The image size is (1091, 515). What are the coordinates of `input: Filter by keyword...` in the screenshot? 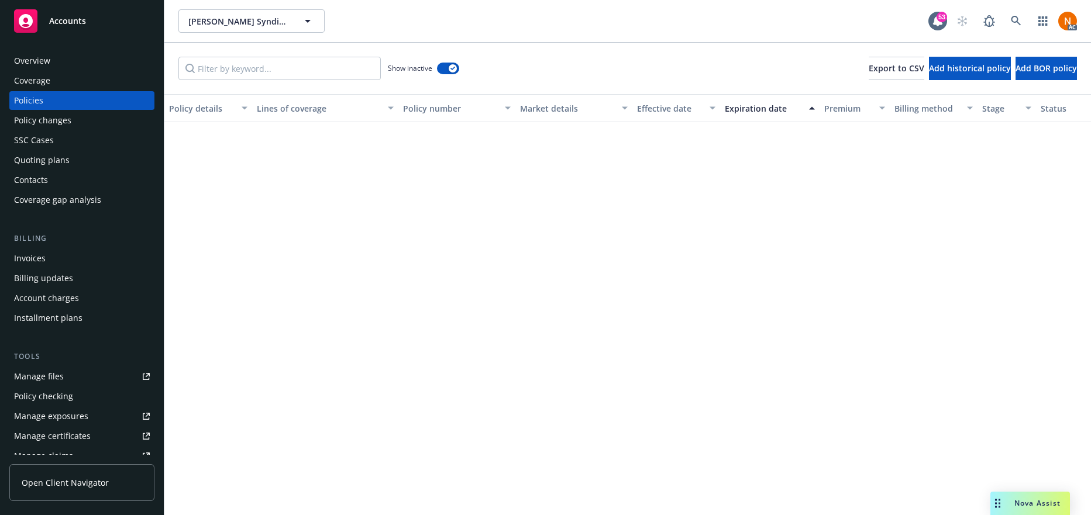 It's located at (280, 68).